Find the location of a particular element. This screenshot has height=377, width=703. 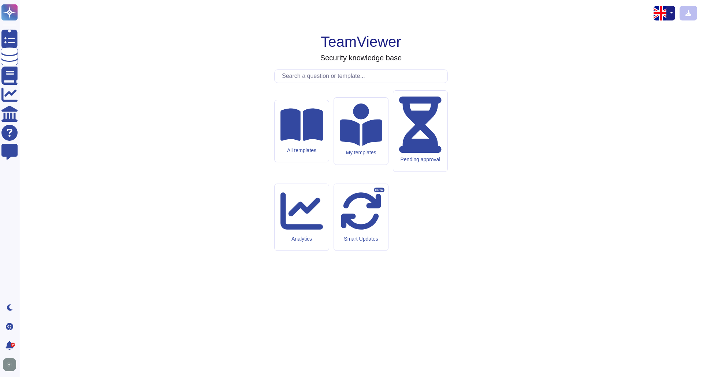

div: All templates is located at coordinates (302, 150).